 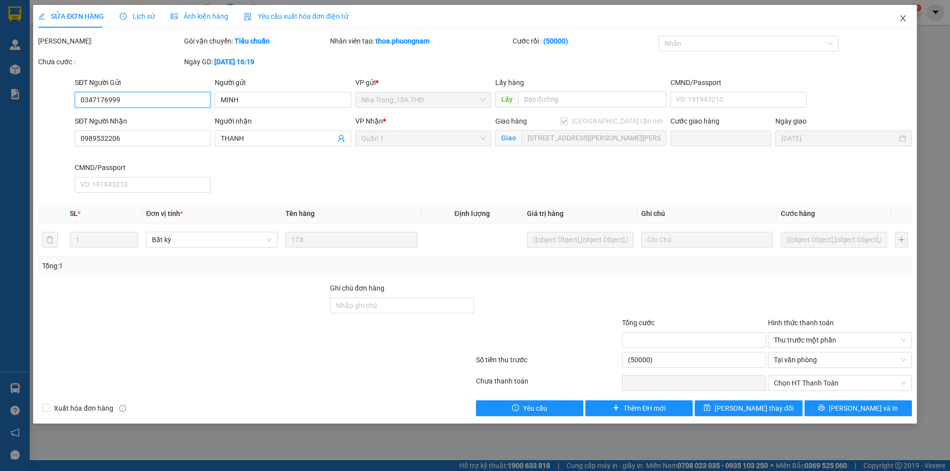 What do you see at coordinates (616, 409) in the screenshot?
I see `span: plus` at bounding box center [616, 409].